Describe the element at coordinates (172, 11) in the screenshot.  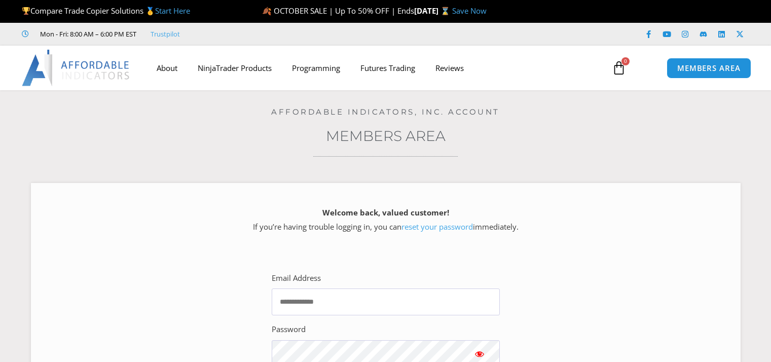
I see `a: Start Here` at that location.